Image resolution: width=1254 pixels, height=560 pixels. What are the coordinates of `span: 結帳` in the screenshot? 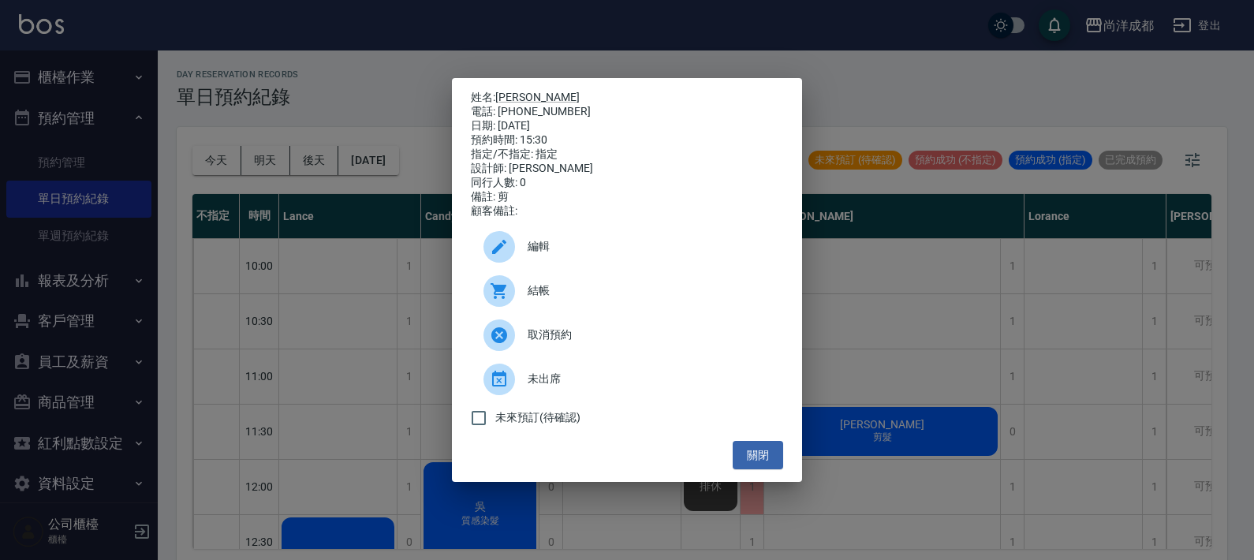 It's located at (649, 290).